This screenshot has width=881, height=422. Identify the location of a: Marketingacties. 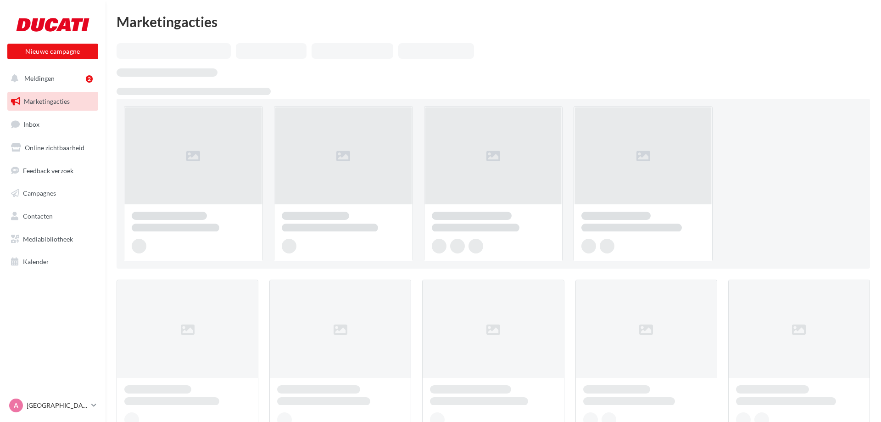
(53, 101).